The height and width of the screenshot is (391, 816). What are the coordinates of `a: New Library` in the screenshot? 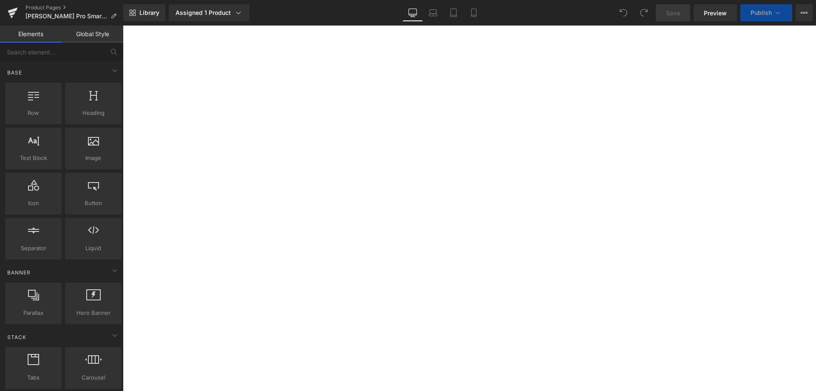 It's located at (144, 13).